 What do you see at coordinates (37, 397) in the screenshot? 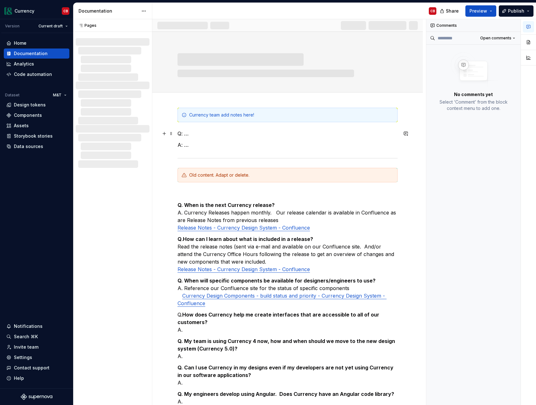
I see `a: Supernova Logo` at bounding box center [37, 397].